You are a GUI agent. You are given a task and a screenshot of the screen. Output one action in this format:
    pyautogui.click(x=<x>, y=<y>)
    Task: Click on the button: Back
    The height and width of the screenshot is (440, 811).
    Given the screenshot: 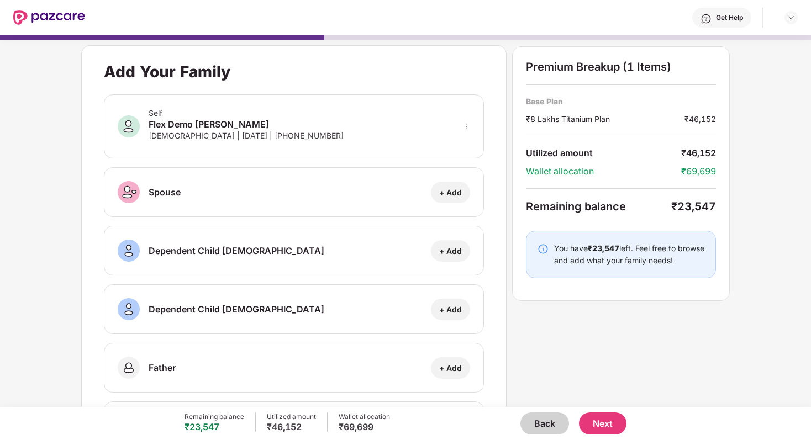 What is the action you would take?
    pyautogui.click(x=545, y=424)
    